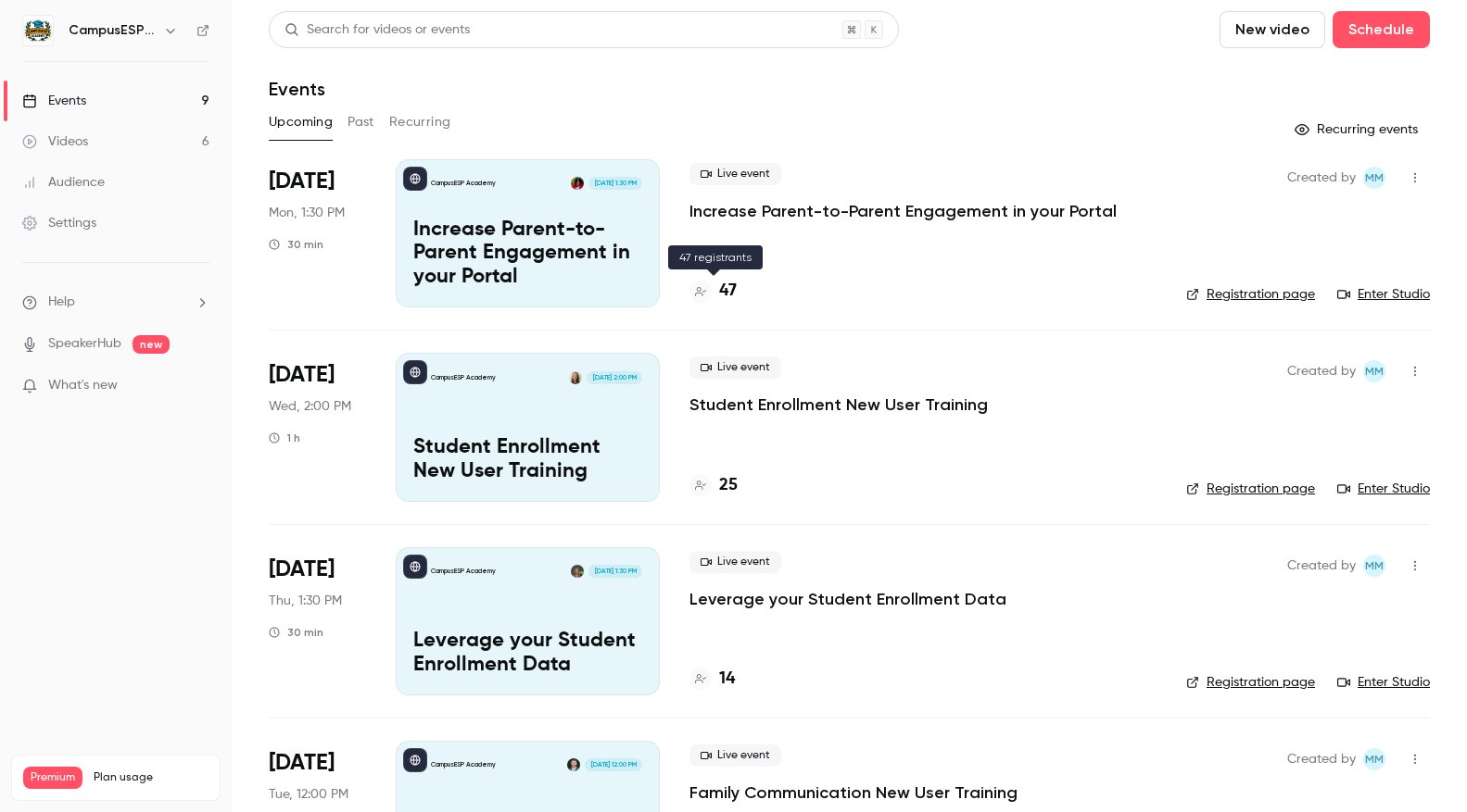  Describe the element at coordinates (577, 183) in the screenshot. I see `img: Tawanna Brown` at that location.